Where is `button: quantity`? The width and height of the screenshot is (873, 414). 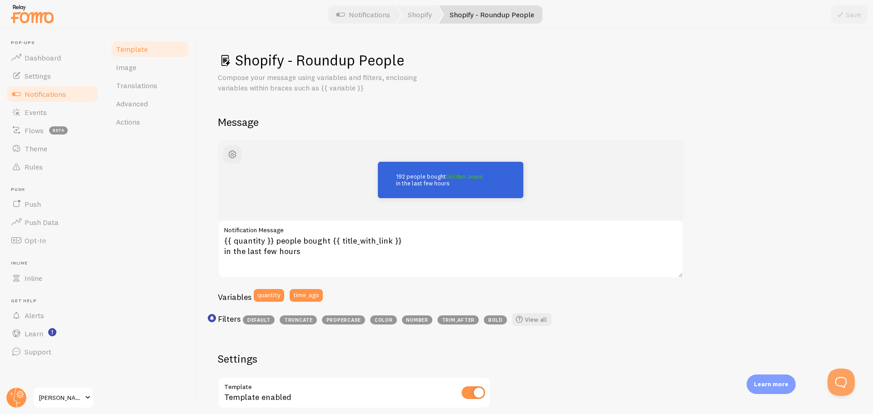 button: quantity is located at coordinates (269, 296).